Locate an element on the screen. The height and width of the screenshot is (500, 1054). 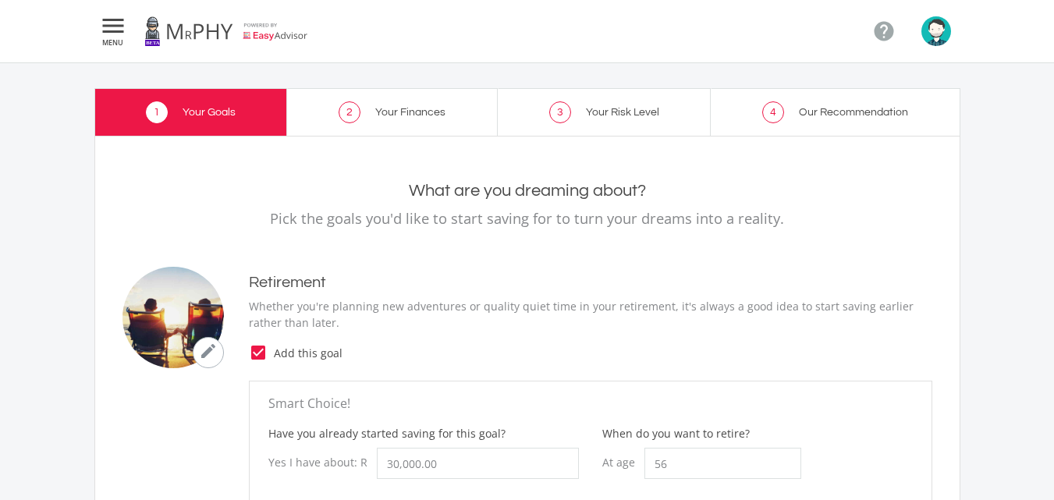
span: 2 is located at coordinates (349, 112).